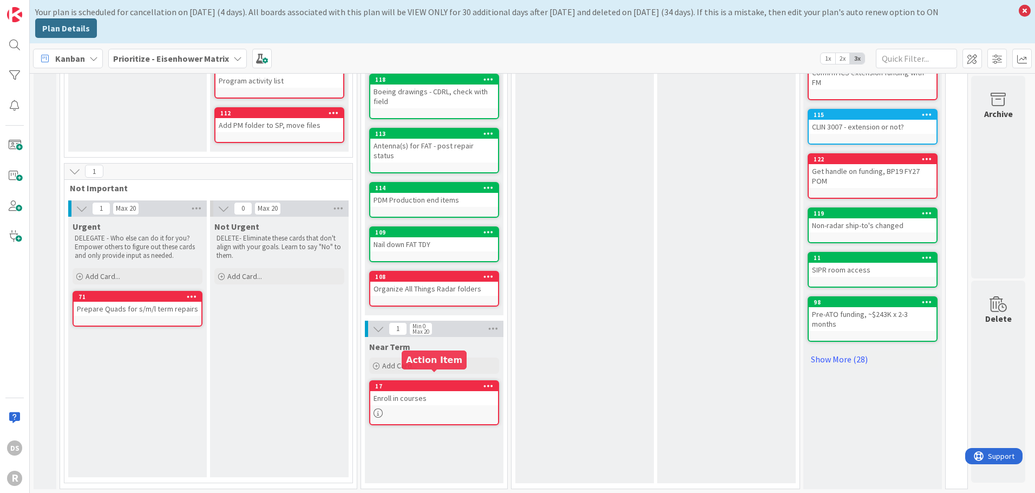 The image size is (1035, 493). I want to click on a: 109Nail down FAT TDY, so click(434, 244).